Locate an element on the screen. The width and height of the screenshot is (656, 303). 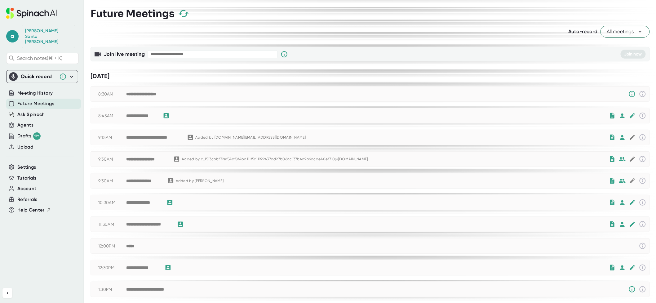
button: Agents is located at coordinates (25, 125).